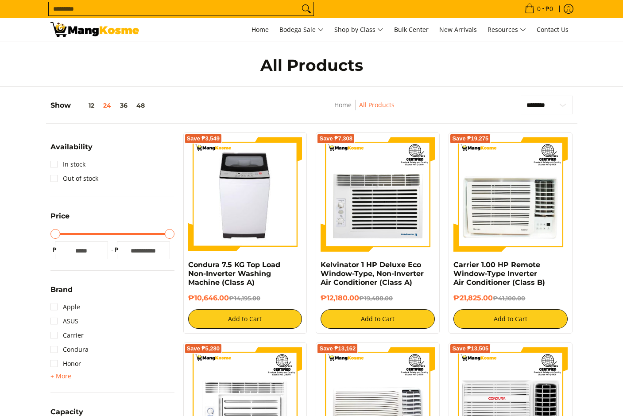 The width and height of the screenshot is (623, 416). Describe the element at coordinates (412, 29) in the screenshot. I see `span: Bulk Center` at that location.